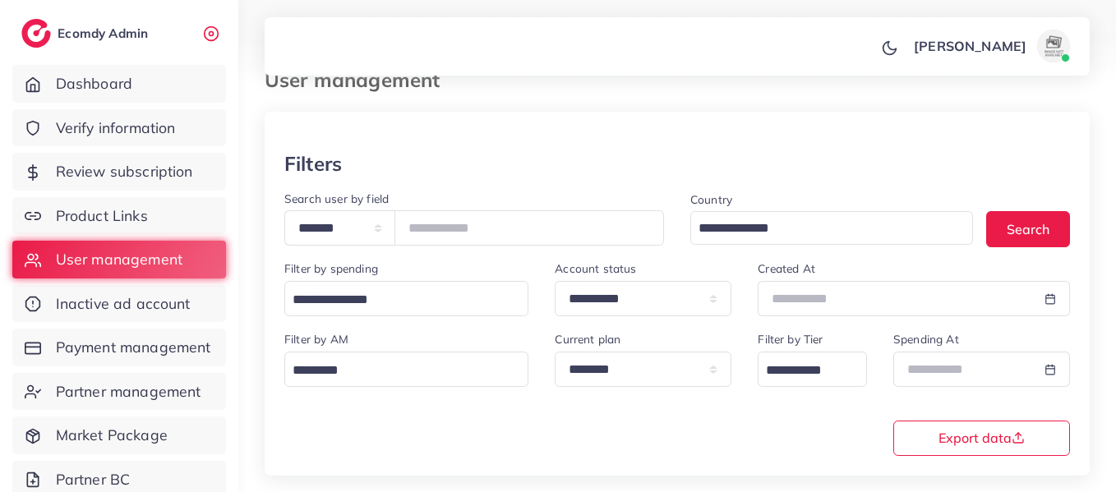 This screenshot has width=1116, height=492. I want to click on span: Payment management, so click(133, 348).